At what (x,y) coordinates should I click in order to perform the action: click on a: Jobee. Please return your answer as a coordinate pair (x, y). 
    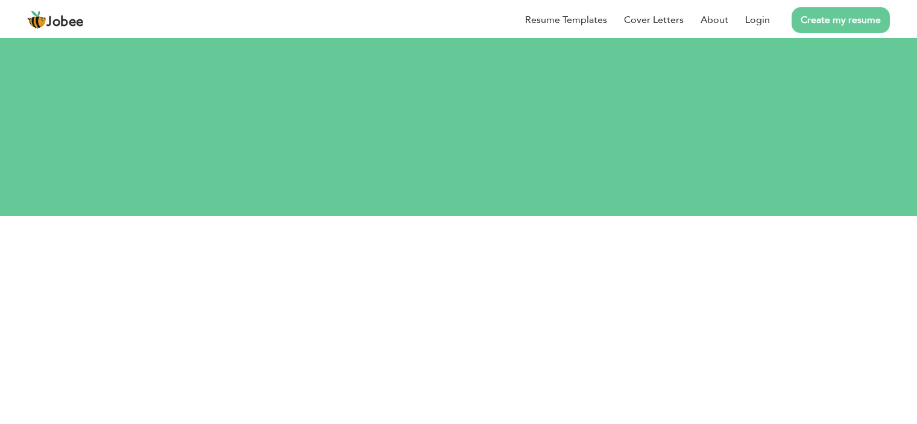
    Looking at the image, I should click on (55, 20).